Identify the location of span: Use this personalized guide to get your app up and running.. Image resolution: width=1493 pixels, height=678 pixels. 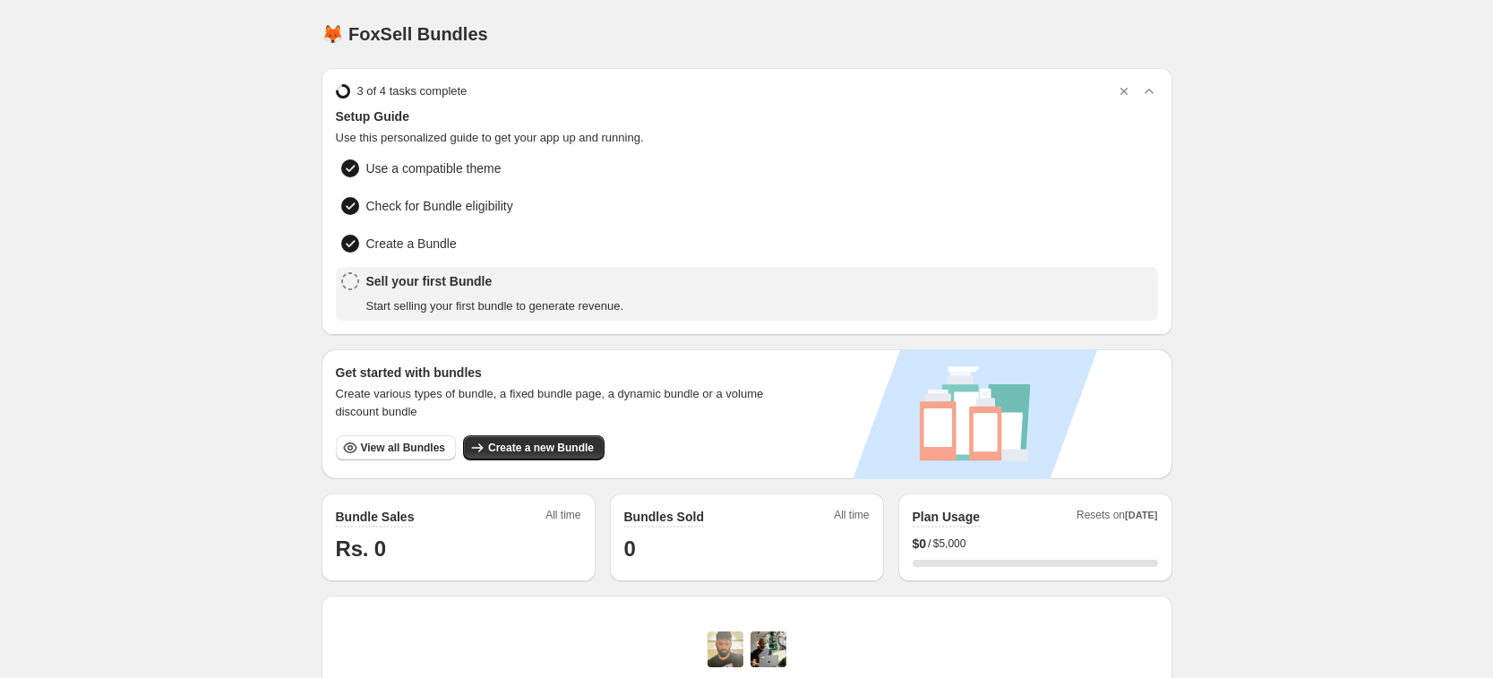
(747, 138).